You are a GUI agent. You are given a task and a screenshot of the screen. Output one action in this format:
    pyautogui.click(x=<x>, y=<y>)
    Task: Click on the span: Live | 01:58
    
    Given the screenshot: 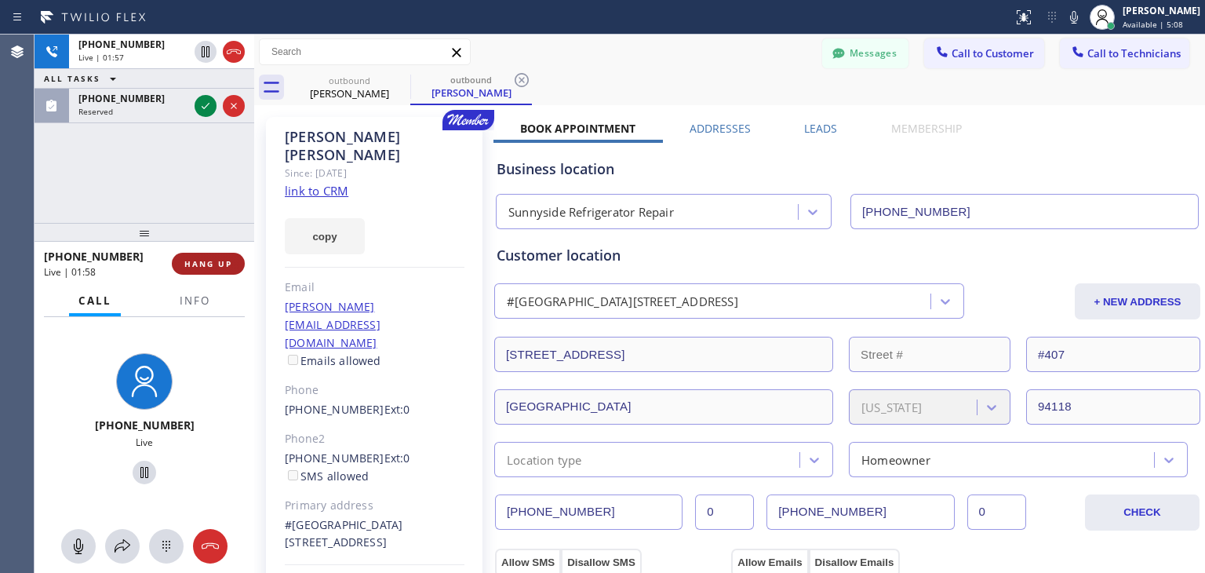 What is the action you would take?
    pyautogui.click(x=70, y=271)
    